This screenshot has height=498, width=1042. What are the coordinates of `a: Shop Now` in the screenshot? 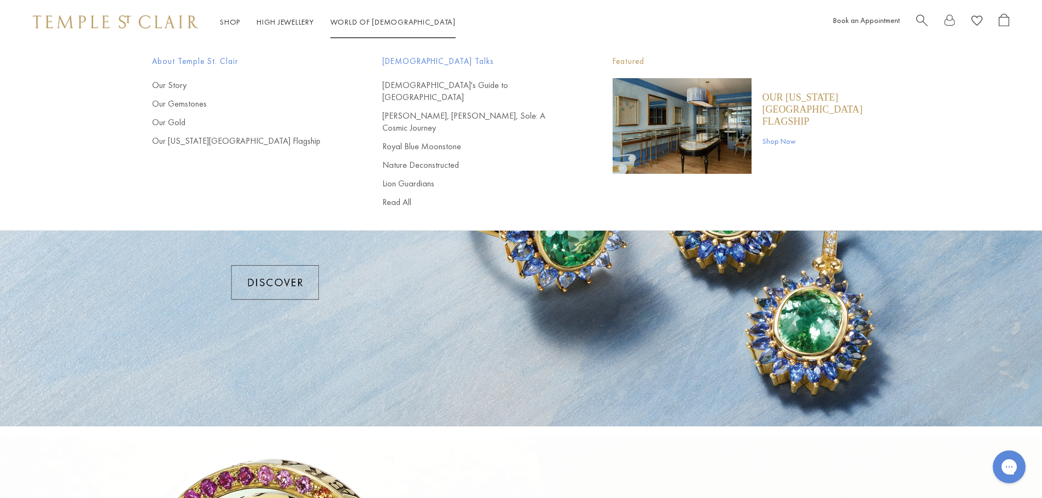 It's located at (826, 141).